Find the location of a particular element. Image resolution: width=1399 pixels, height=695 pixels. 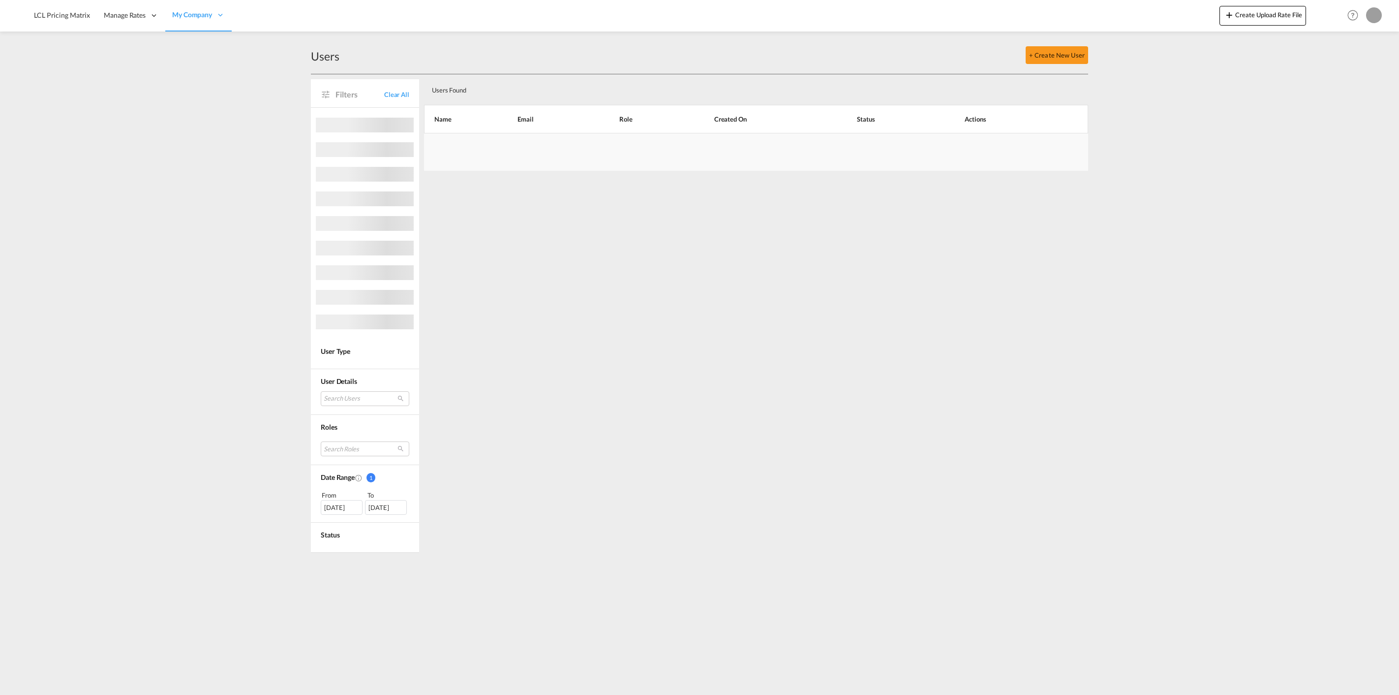

div: Help is located at coordinates (1355, 16).